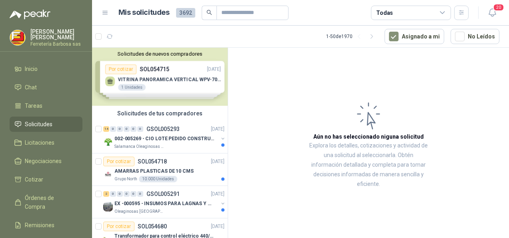 The image size is (509, 238). I want to click on a: Solicitudes, so click(46, 124).